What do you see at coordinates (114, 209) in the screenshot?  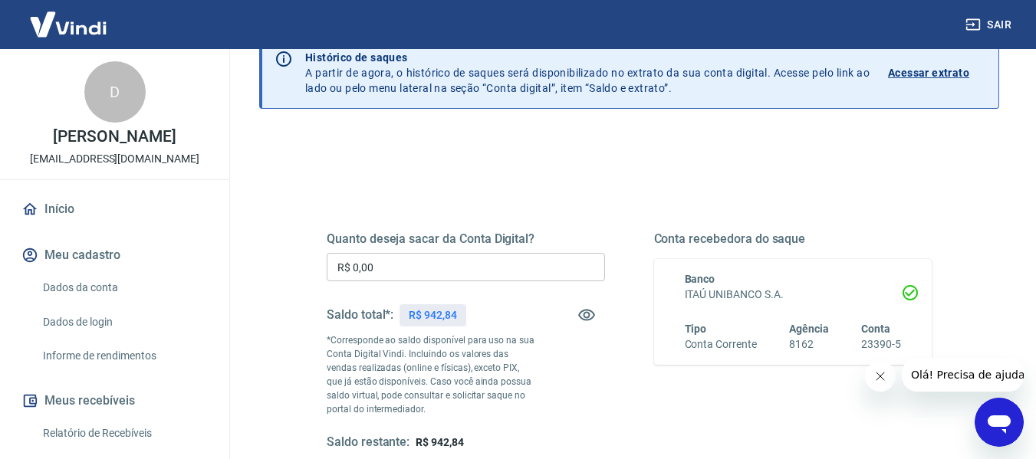 I see `a: Início` at bounding box center [114, 209].